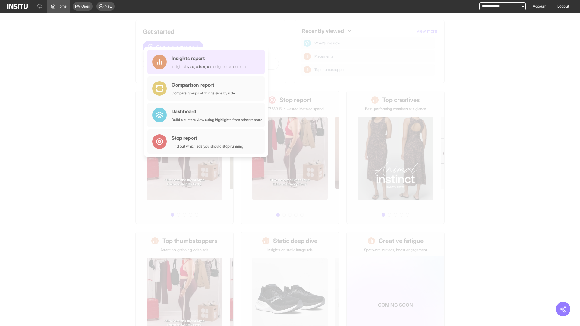 This screenshot has width=580, height=326. I want to click on div: Dashboard, so click(217, 111).